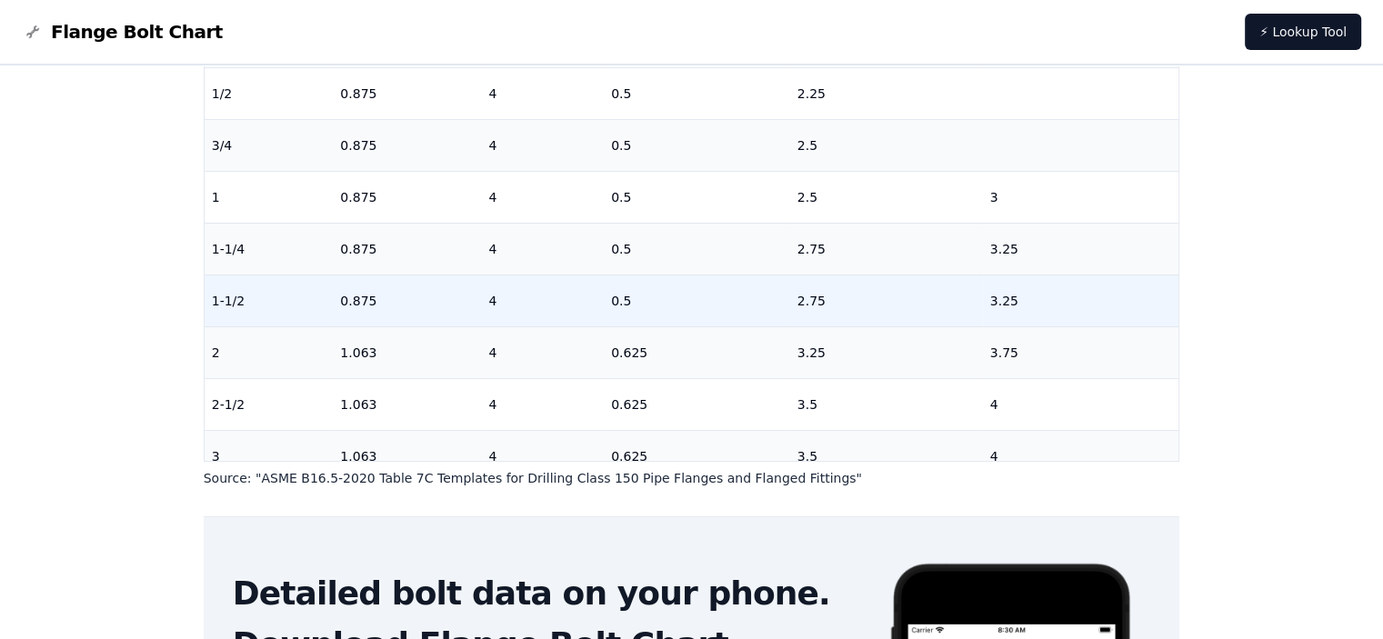 The height and width of the screenshot is (639, 1383). What do you see at coordinates (269, 300) in the screenshot?
I see `td: 1-1/2` at bounding box center [269, 300].